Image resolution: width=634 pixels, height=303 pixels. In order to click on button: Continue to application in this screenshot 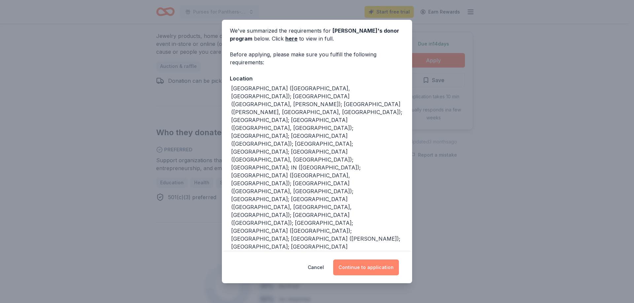, I will do `click(366, 268)`.